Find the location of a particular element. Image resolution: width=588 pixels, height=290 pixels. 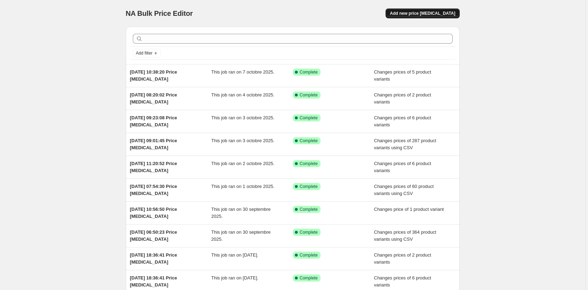

span: Changes prices of 5 product variants is located at coordinates (402, 75).